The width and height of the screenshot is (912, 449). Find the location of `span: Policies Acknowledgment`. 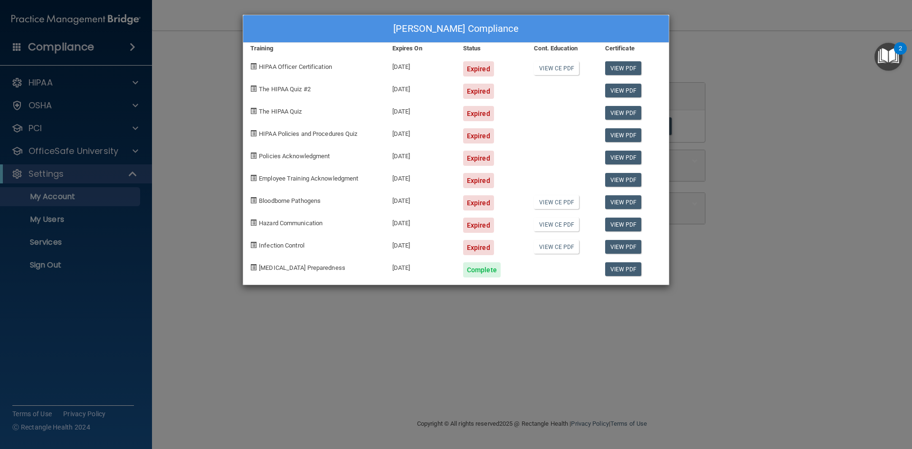

span: Policies Acknowledgment is located at coordinates (294, 156).